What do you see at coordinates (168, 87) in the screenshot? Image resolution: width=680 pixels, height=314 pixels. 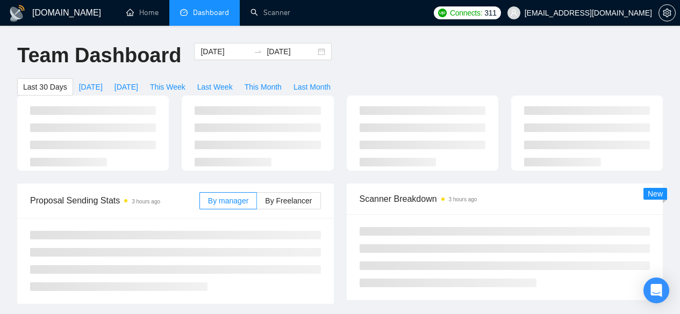 I see `span: This Week` at bounding box center [168, 87].